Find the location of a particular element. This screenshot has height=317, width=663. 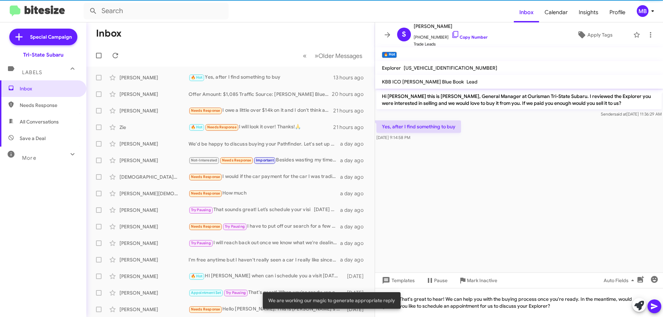

div: 21 hours ago is located at coordinates (351, 127).